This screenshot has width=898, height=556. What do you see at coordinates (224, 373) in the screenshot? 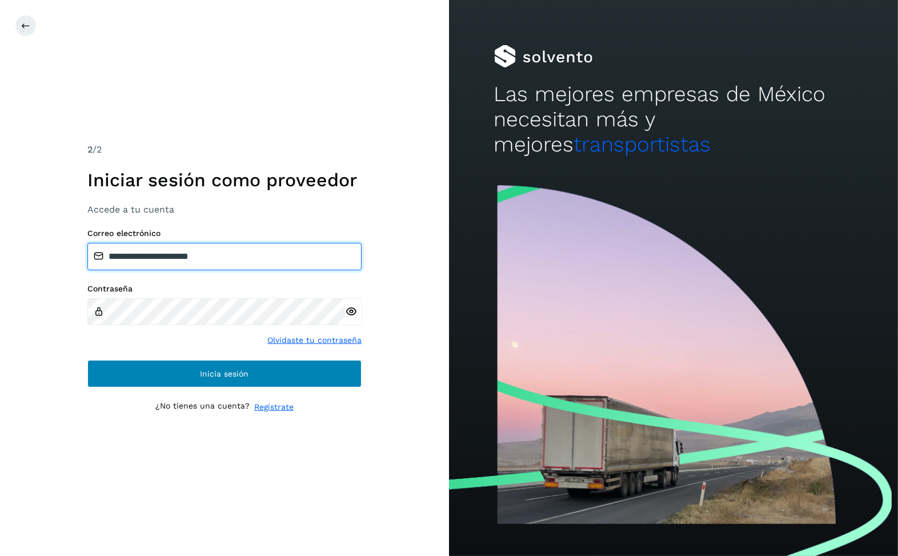
I see `button: Inicia sesión` at bounding box center [224, 373].